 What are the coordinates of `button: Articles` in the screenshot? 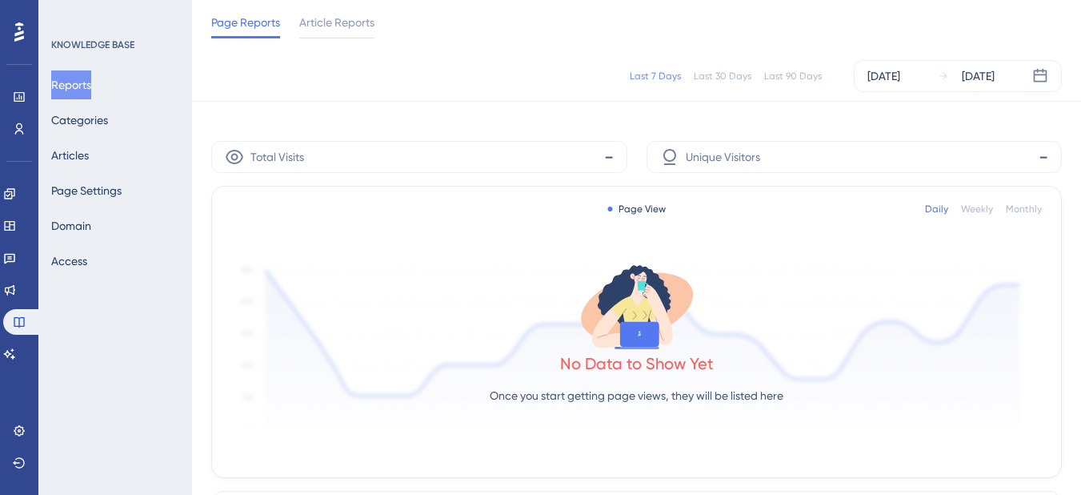 It's located at (70, 155).